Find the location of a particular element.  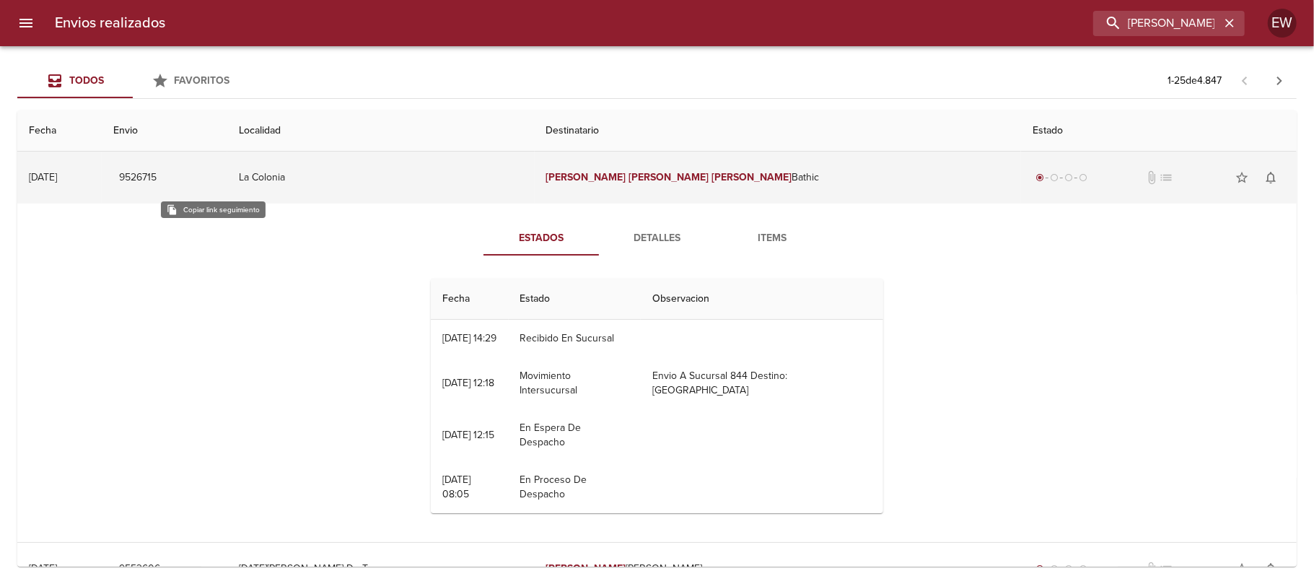

span: Items is located at coordinates (772, 238).